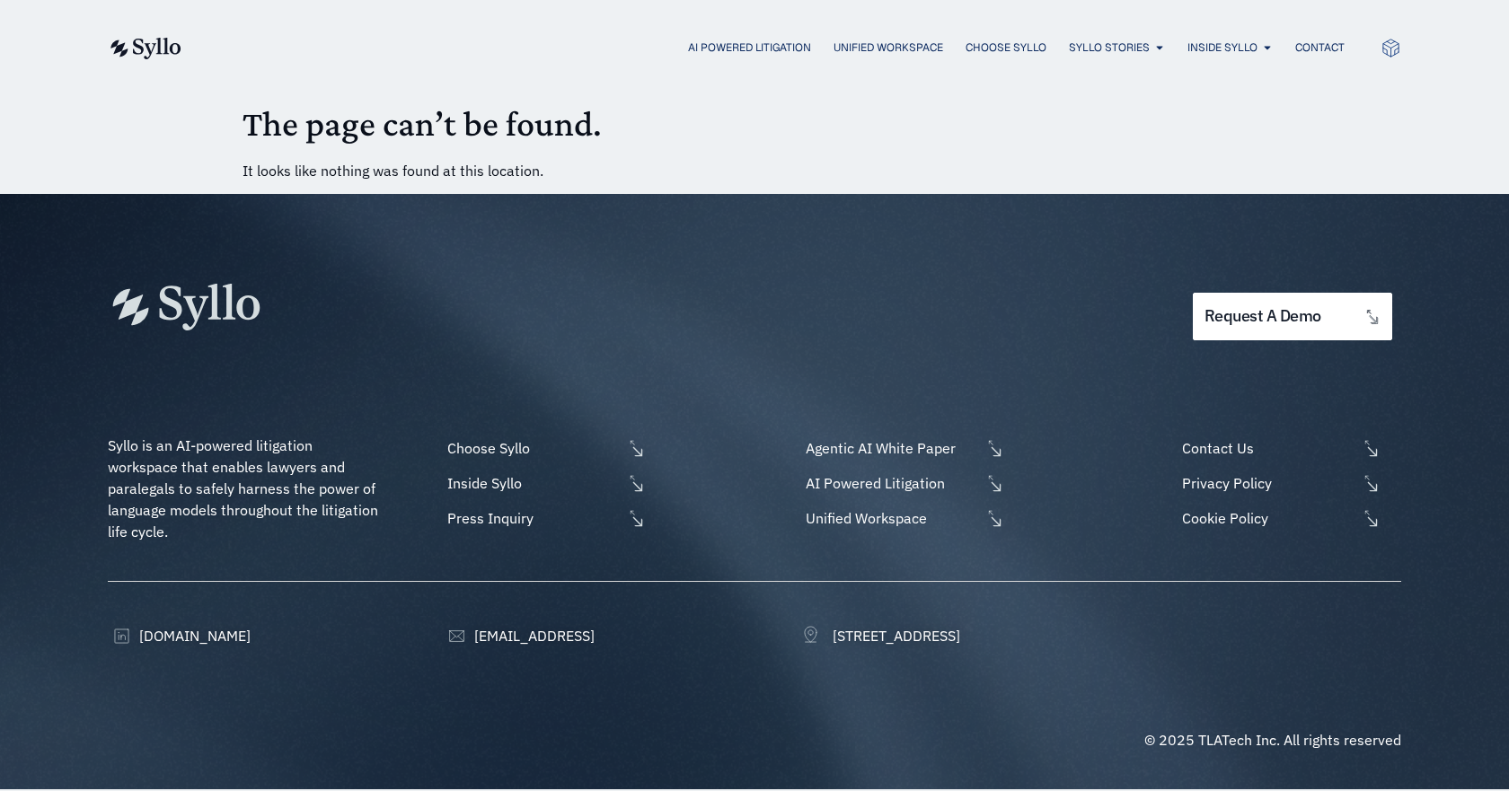 The image size is (1509, 791). Describe the element at coordinates (1289, 518) in the screenshot. I see `a: Cookie Policy` at that location.